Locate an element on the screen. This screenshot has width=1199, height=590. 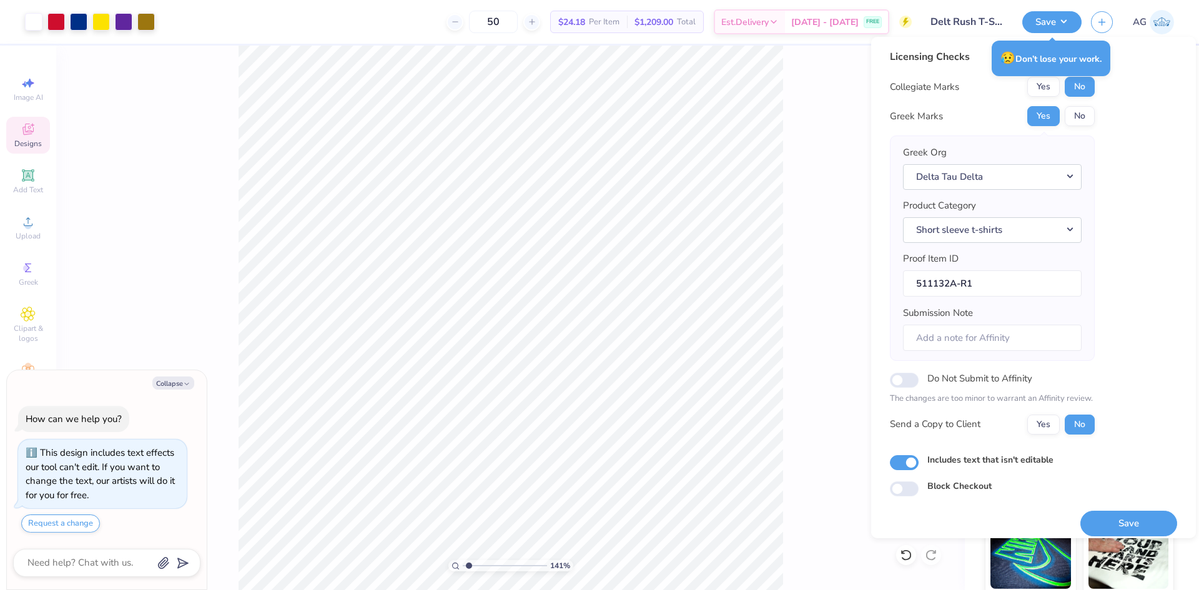
div: Licensing Checks is located at coordinates (992, 57).